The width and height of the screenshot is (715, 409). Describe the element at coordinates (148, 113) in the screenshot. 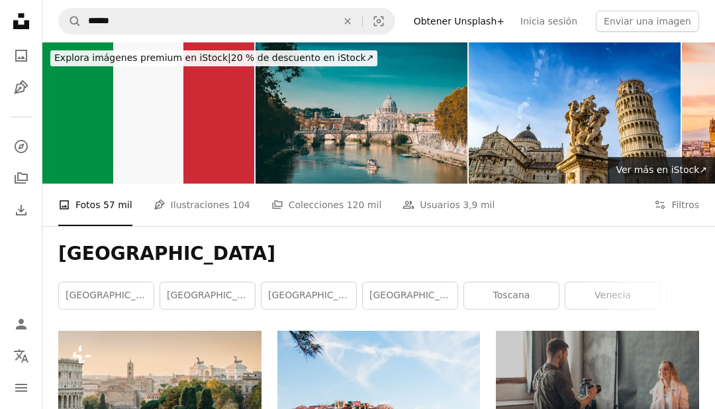

I see `img: Bandera de Italia` at that location.